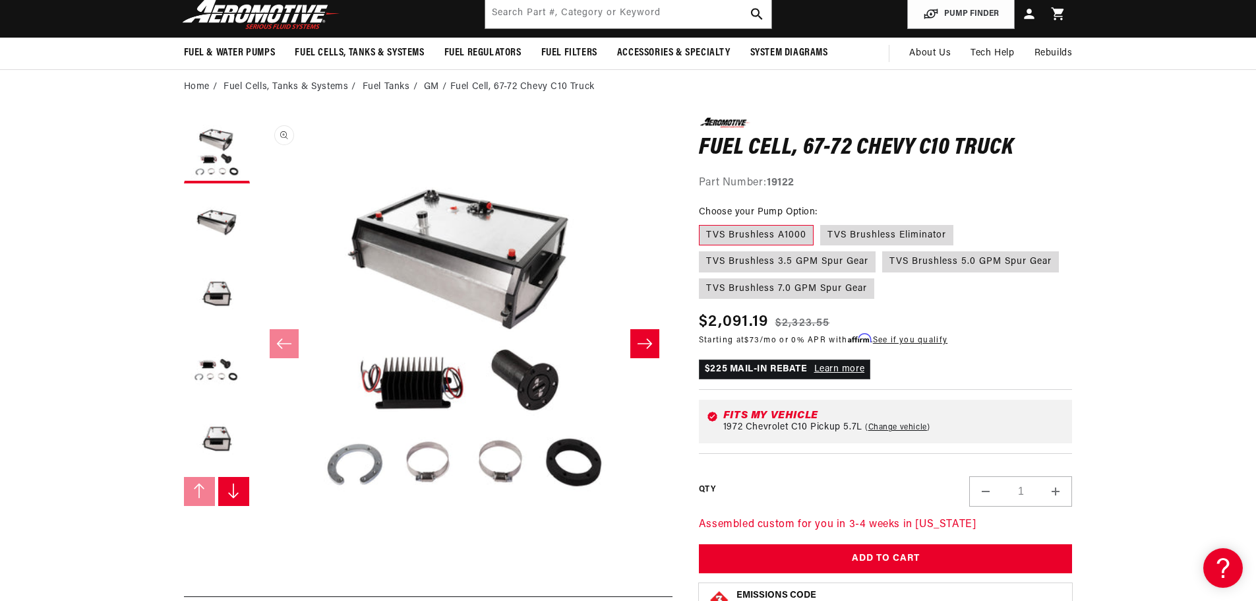 The height and width of the screenshot is (601, 1256). What do you see at coordinates (887, 235) in the screenshot?
I see `label: TVS Brushless Eliminator` at bounding box center [887, 235].